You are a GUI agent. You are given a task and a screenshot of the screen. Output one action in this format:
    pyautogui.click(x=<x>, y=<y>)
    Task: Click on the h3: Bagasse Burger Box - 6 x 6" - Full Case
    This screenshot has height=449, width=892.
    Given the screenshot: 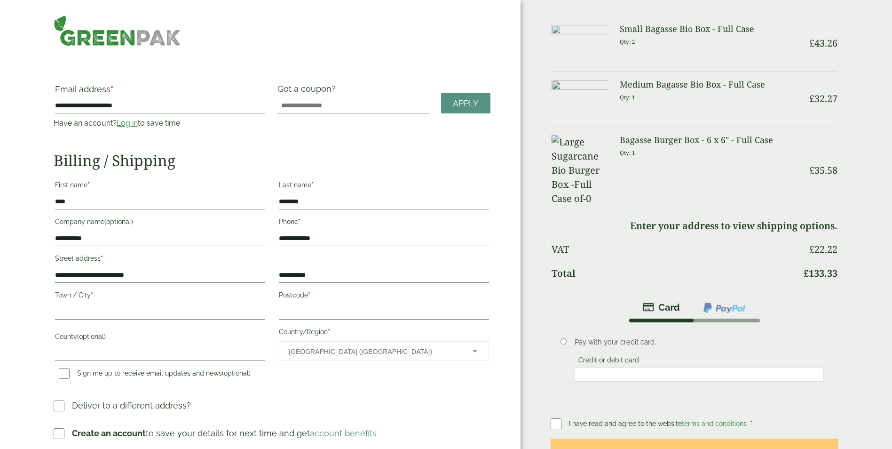 What is the action you would take?
    pyautogui.click(x=708, y=140)
    